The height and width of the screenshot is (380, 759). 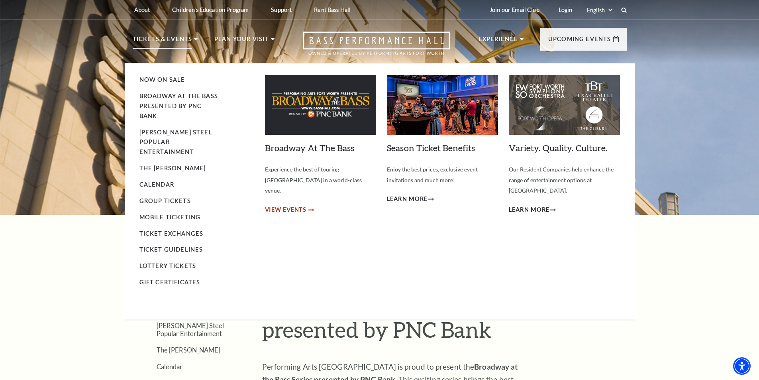 What do you see at coordinates (332, 10) in the screenshot?
I see `p: Rent Bass Hall` at bounding box center [332, 10].